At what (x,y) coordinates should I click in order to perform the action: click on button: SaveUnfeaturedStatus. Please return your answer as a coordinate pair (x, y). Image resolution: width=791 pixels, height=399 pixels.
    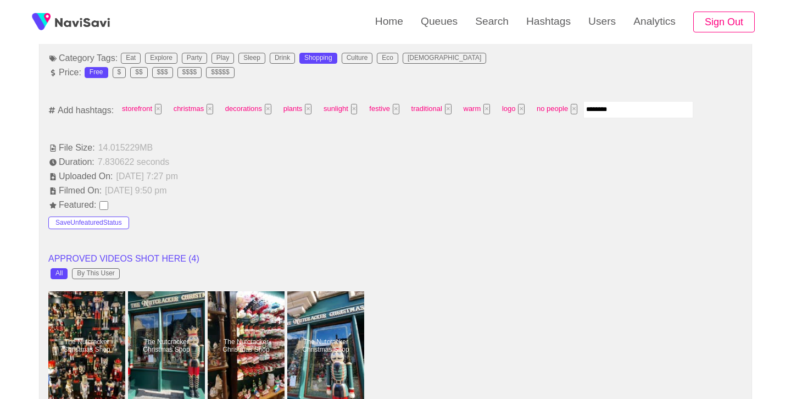
    Looking at the image, I should click on (88, 223).